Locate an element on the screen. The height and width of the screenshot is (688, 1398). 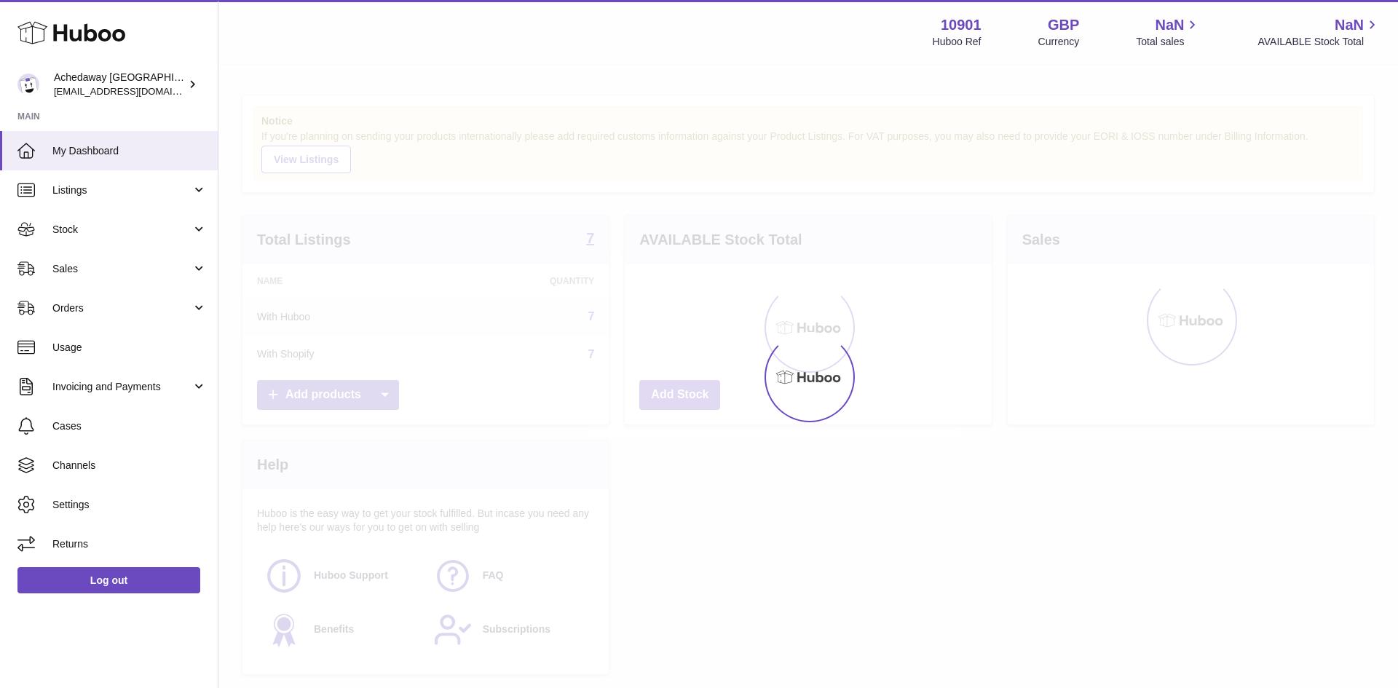
span: Settings is located at coordinates (130, 505).